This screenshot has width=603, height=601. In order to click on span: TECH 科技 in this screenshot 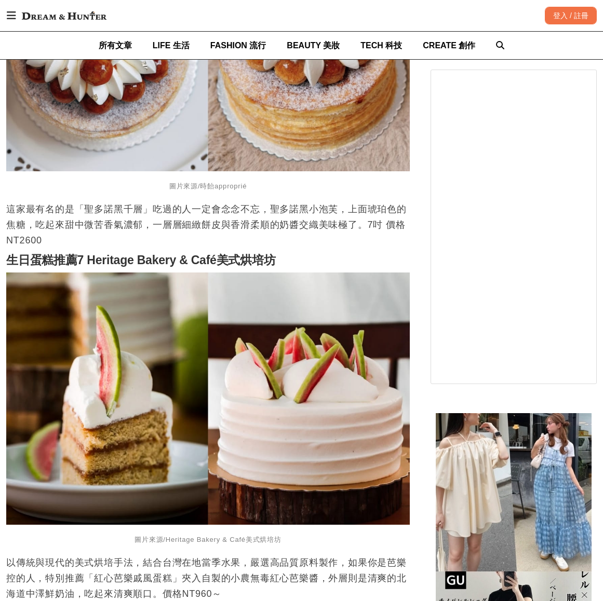, I will do `click(381, 45)`.